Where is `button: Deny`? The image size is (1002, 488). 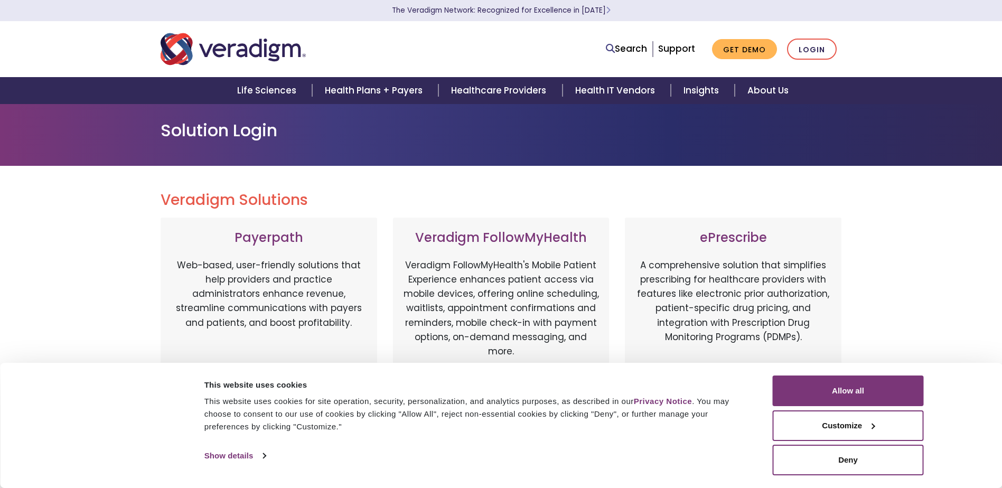 button: Deny is located at coordinates (848, 460).